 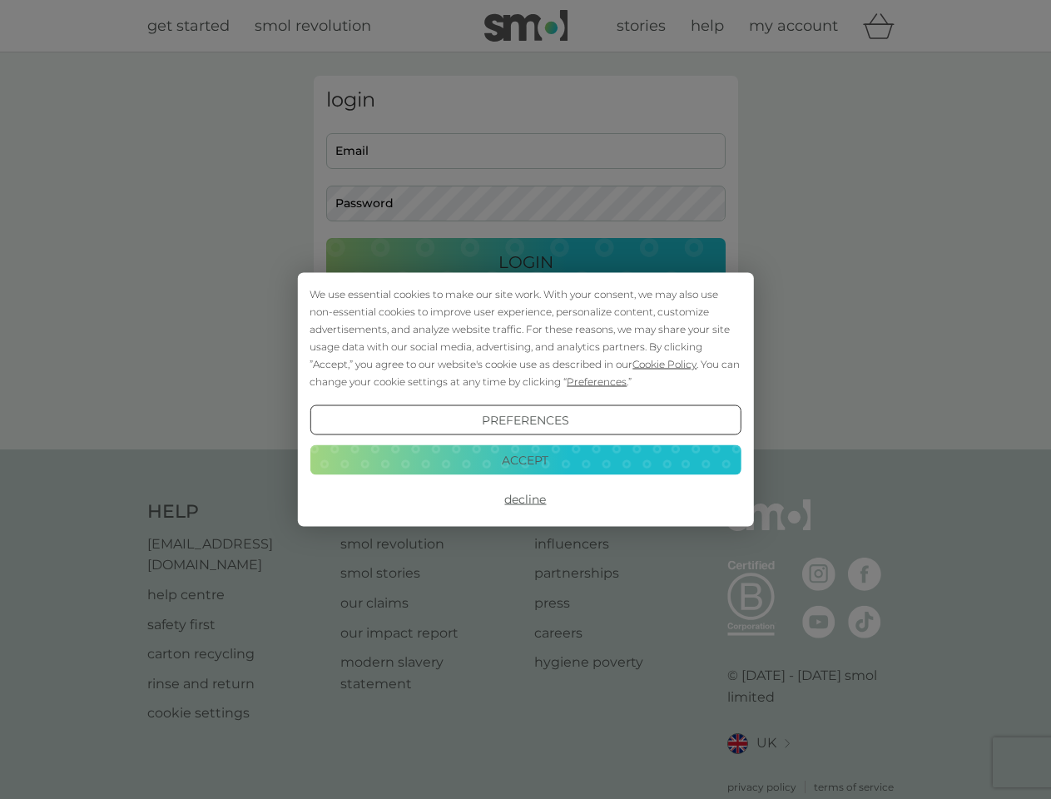 I want to click on div: Cookie Consent Prompt, so click(x=525, y=399).